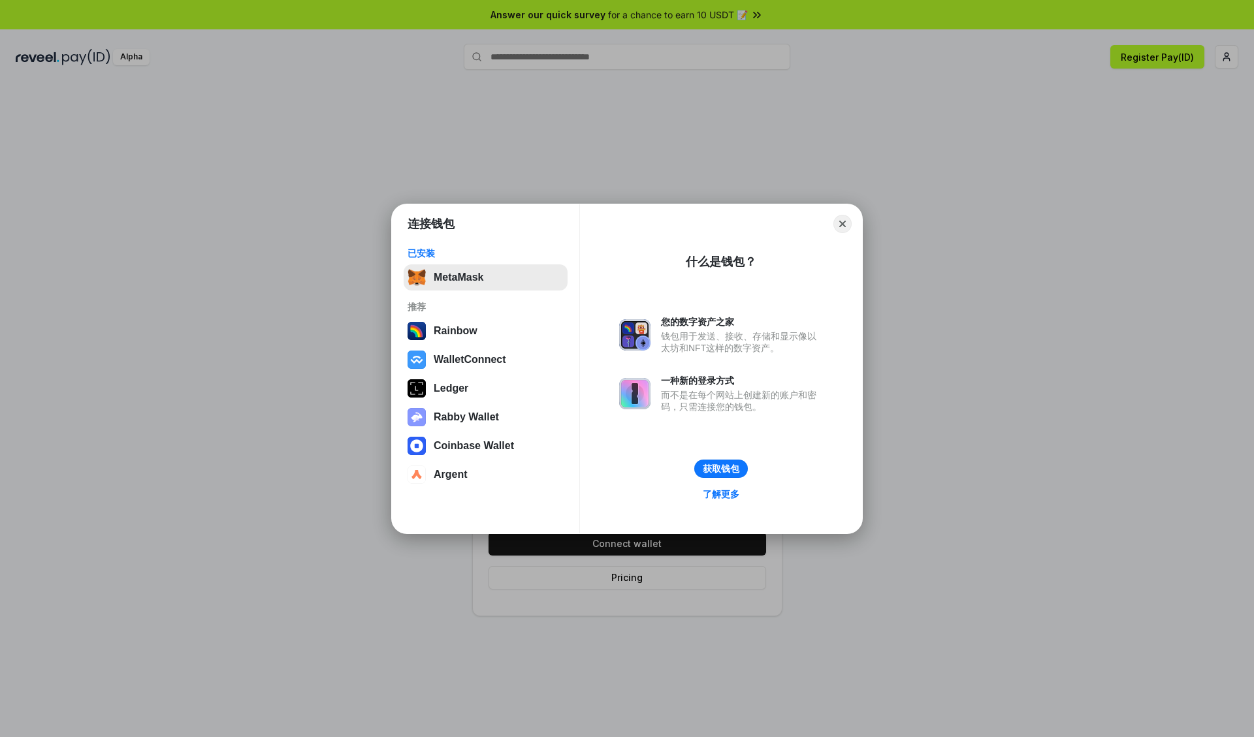 Image resolution: width=1254 pixels, height=737 pixels. What do you see at coordinates (742, 401) in the screenshot?
I see `div: 而不是在每个网站上创建新的账户和密码，只需连接您的钱包。` at bounding box center [742, 401].